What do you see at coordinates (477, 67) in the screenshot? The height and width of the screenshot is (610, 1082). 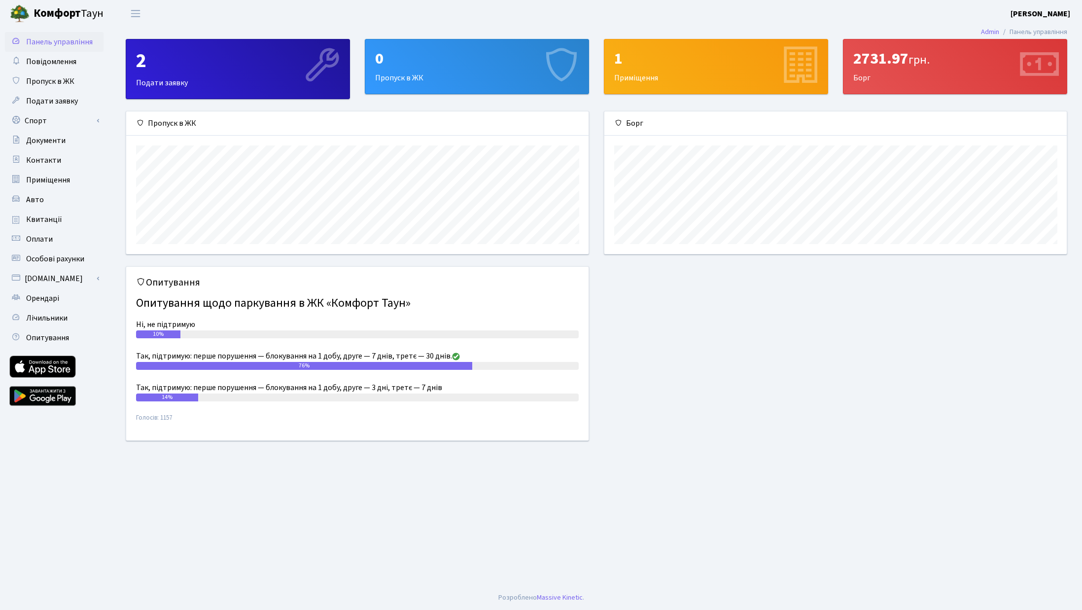 I see `a: 0Пропуск в ЖК` at bounding box center [477, 67].